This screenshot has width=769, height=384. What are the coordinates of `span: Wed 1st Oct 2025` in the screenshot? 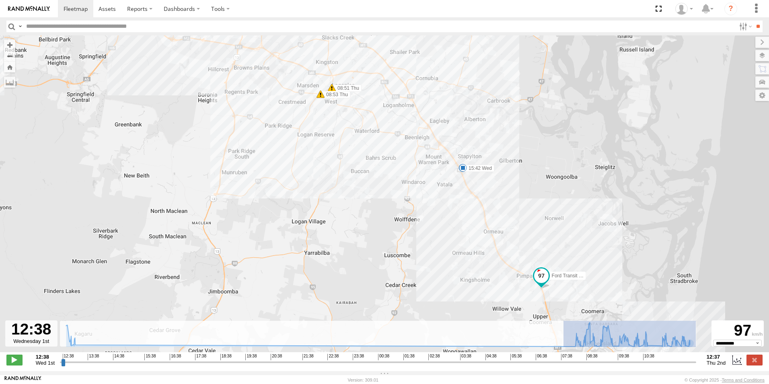 It's located at (45, 363).